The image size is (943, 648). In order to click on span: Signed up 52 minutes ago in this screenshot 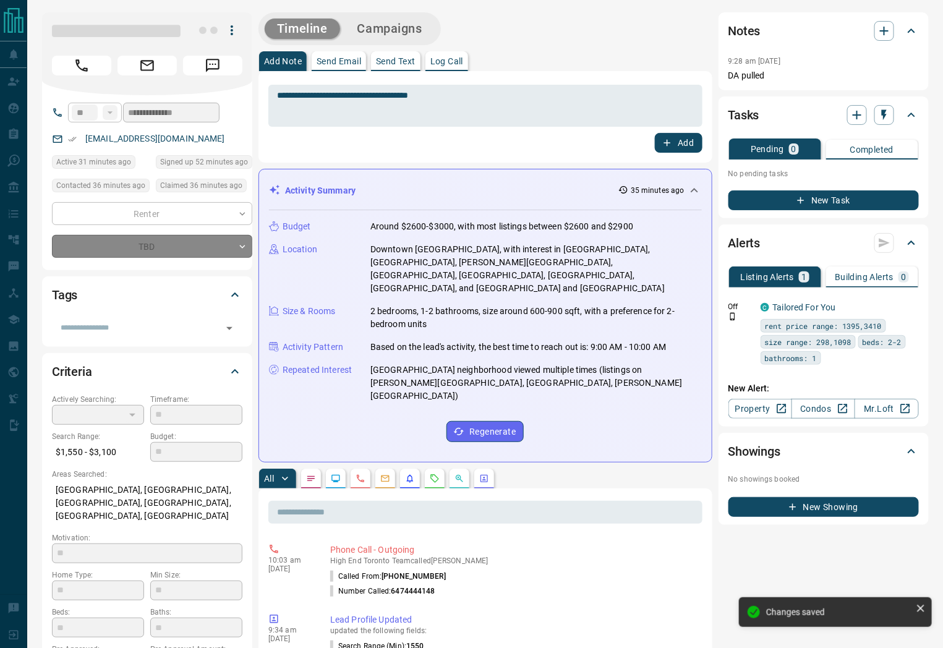, I will do `click(204, 162)`.